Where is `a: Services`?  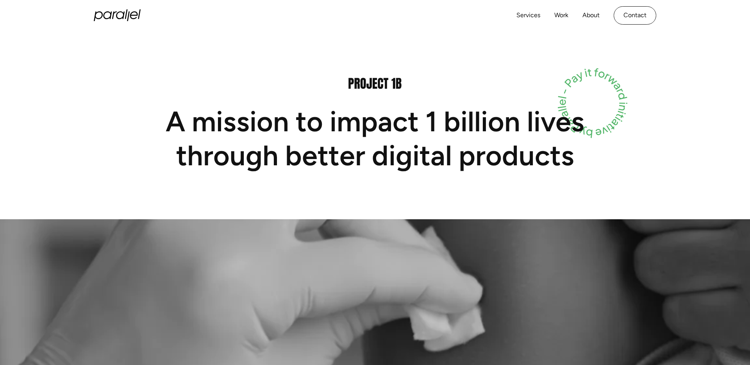 a: Services is located at coordinates (528, 15).